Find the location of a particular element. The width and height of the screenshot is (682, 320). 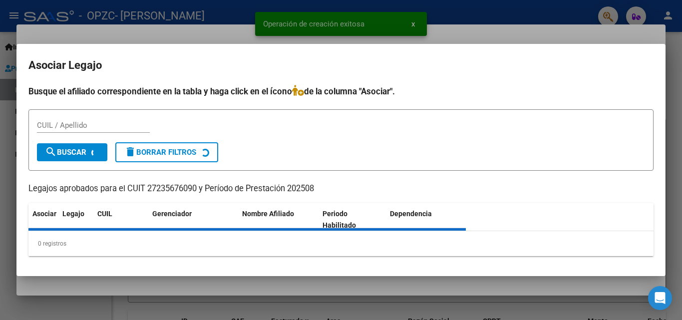

datatable-header-cell: Dependencia is located at coordinates (426, 220).